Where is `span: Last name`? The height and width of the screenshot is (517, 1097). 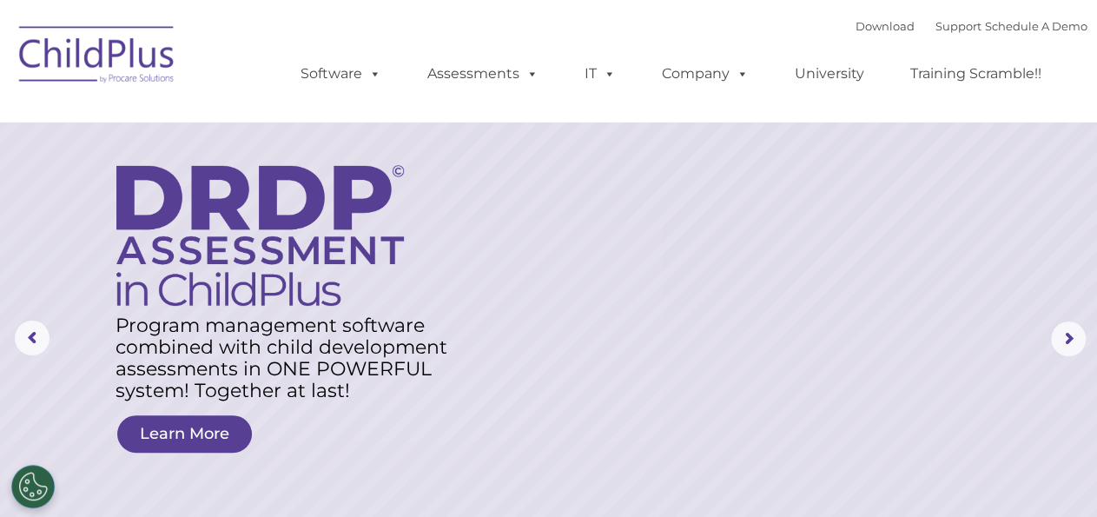
span: Last name is located at coordinates (267, 121).